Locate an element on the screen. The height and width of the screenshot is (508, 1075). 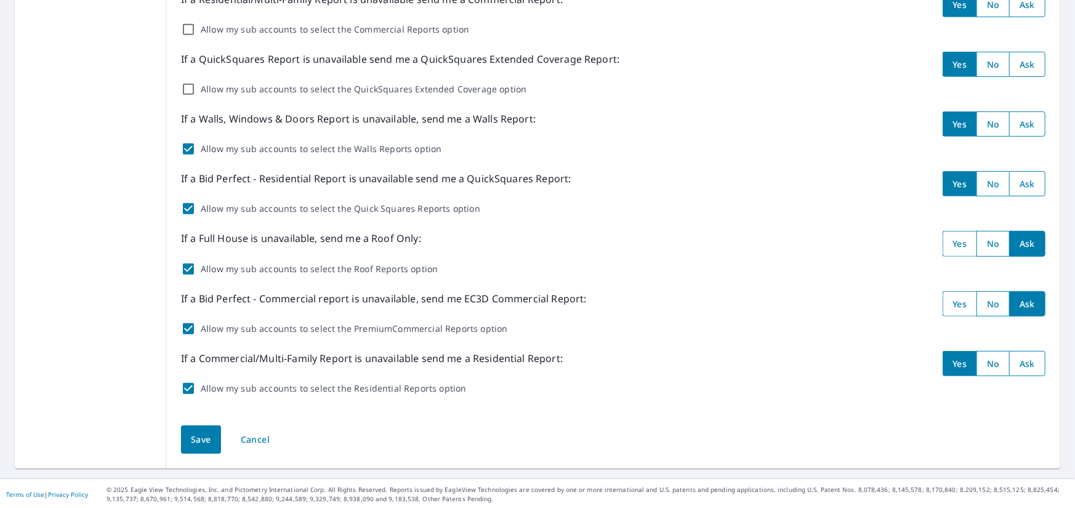
p: If a Full House is unavailable, send me a Roof Only: is located at coordinates (301, 243).